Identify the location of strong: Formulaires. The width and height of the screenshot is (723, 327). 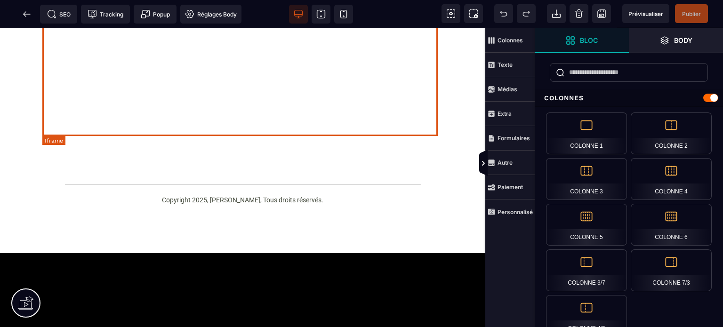
(513, 138).